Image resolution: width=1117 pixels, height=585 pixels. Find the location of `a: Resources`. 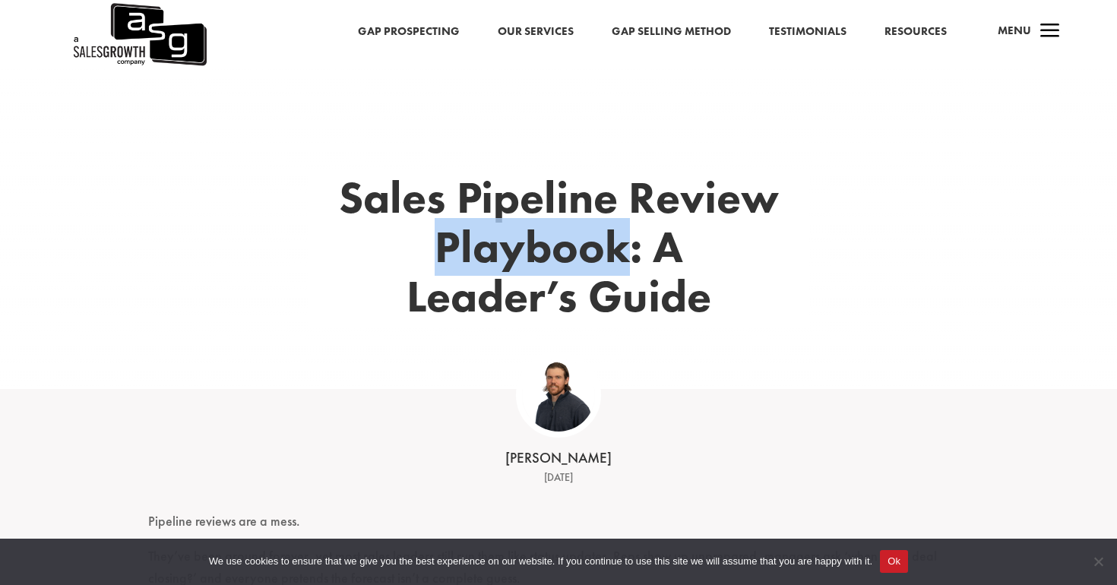

a: Resources is located at coordinates (915, 32).